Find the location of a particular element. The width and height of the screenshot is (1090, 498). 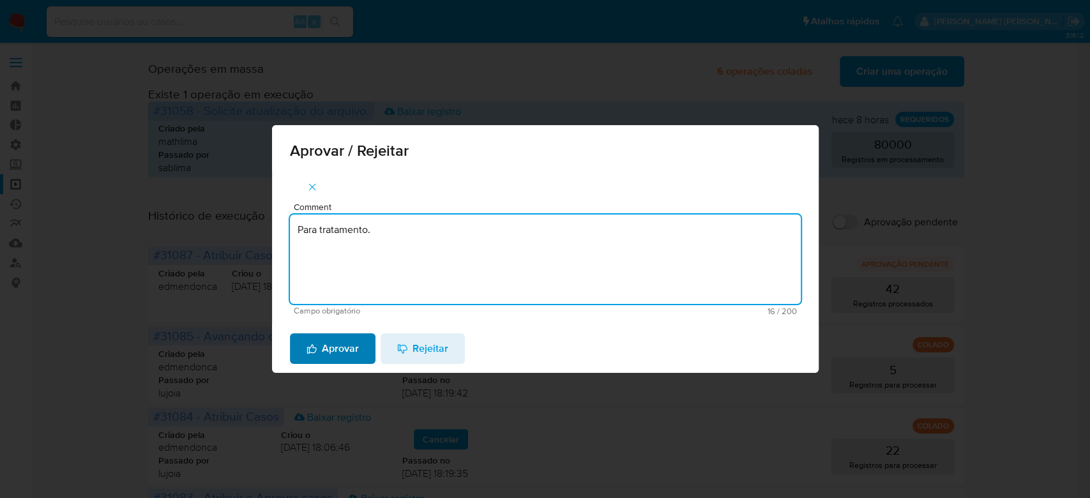

span: Aprovar / Rejeitar is located at coordinates (545, 151).